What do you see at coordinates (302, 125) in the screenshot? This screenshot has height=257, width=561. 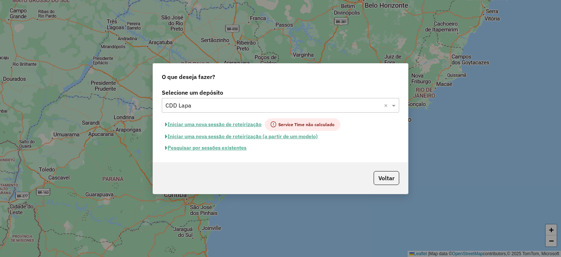 I see `span: Service Time não calculado` at bounding box center [302, 125].